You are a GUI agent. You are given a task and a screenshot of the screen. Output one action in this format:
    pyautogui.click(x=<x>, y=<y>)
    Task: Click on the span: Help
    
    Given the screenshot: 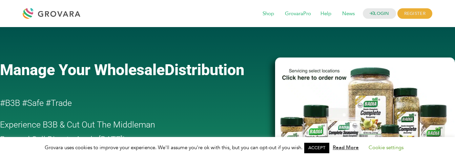 What is the action you would take?
    pyautogui.click(x=326, y=14)
    